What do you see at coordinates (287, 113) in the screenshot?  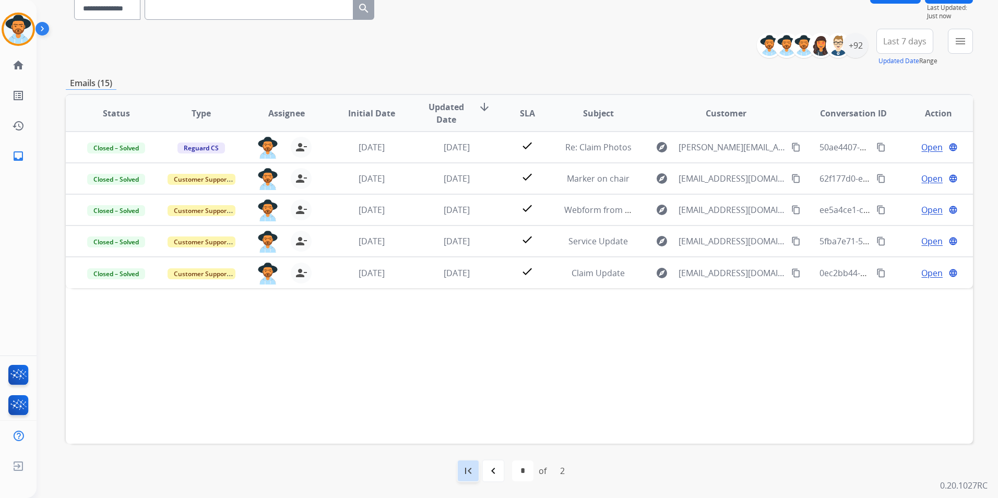 I see `span: Assignee` at bounding box center [287, 113].